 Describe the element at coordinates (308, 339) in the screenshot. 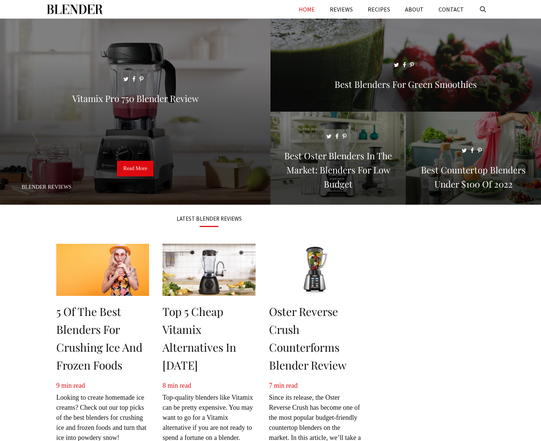

I see `a: Oster Reverse Crush Counterforms Blender Review` at that location.